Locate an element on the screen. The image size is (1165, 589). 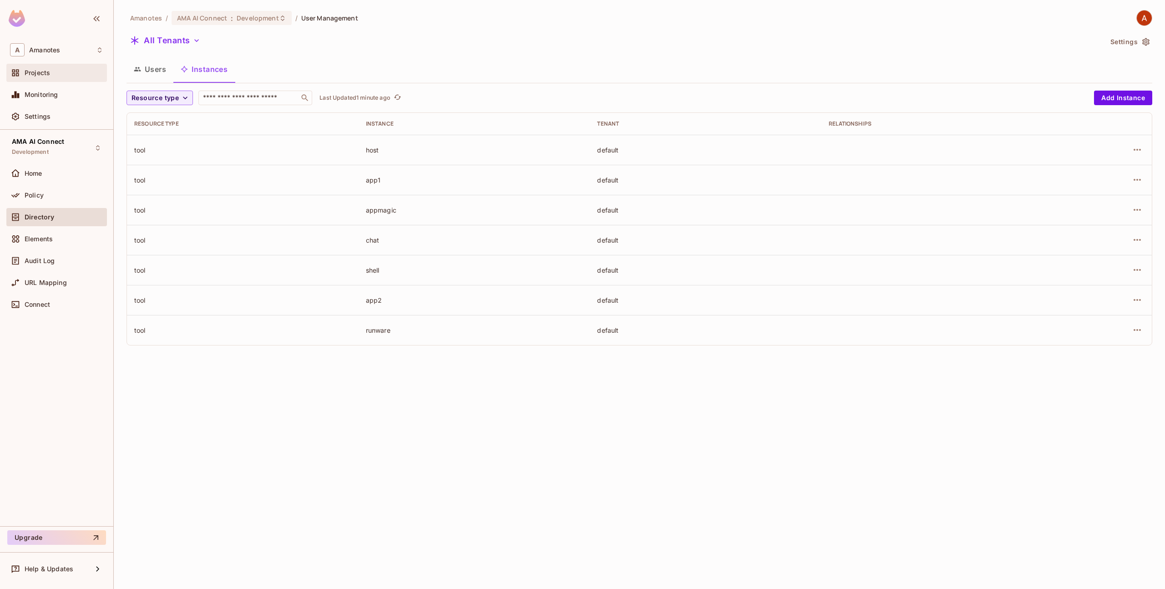
span: User Management is located at coordinates (330, 18).